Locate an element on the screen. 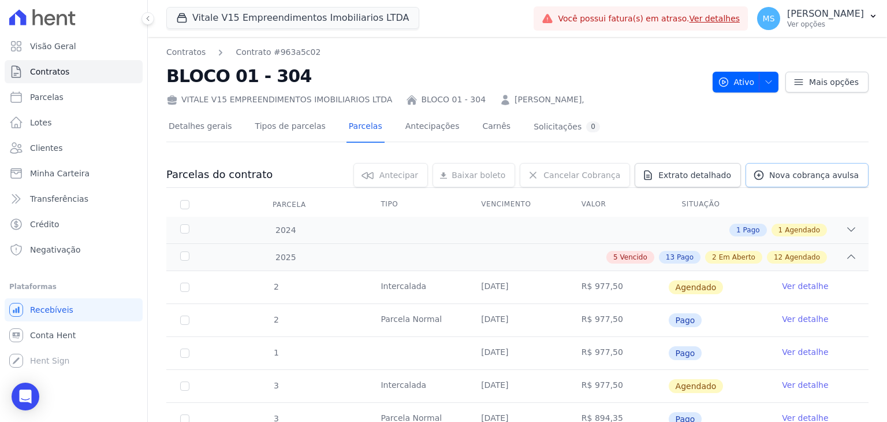 The width and height of the screenshot is (887, 422). div: Parcela is located at coordinates (289, 204).